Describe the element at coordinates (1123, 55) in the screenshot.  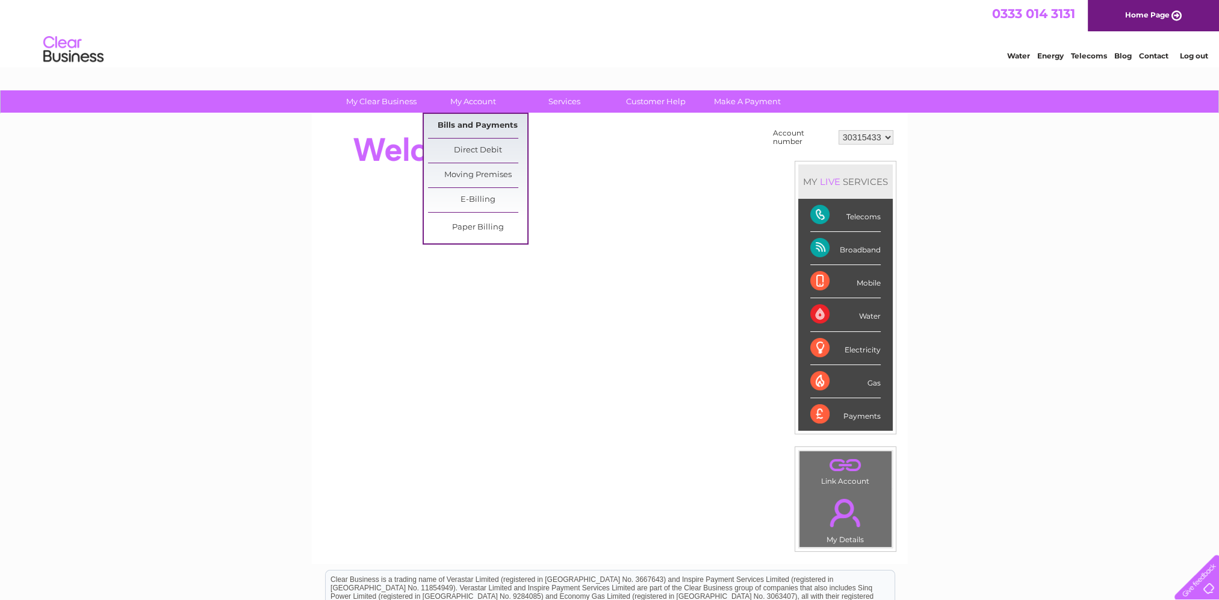
I see `a: Blog` at that location.